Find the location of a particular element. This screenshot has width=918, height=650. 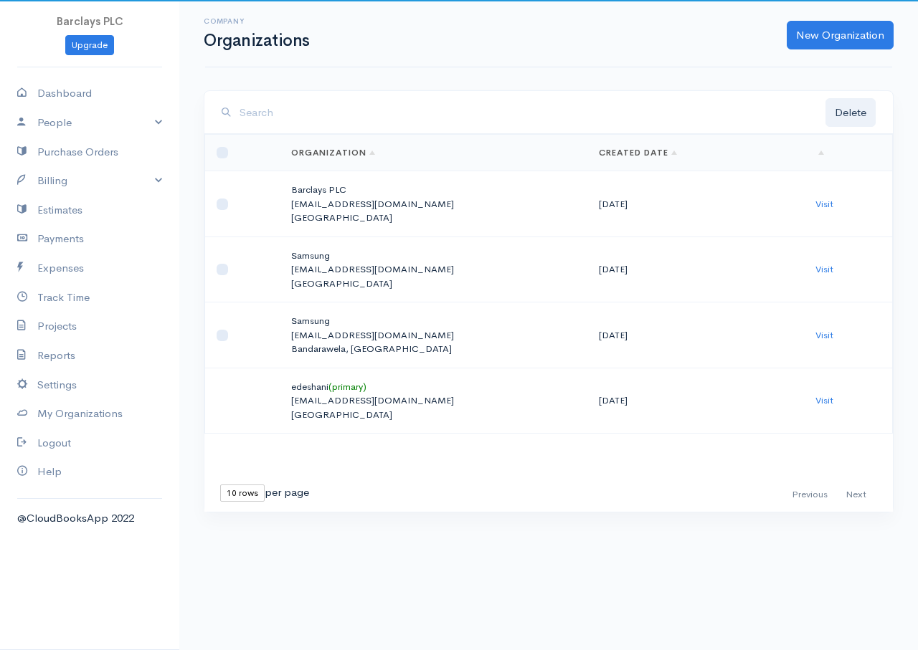

a: New Organization is located at coordinates (839, 35).